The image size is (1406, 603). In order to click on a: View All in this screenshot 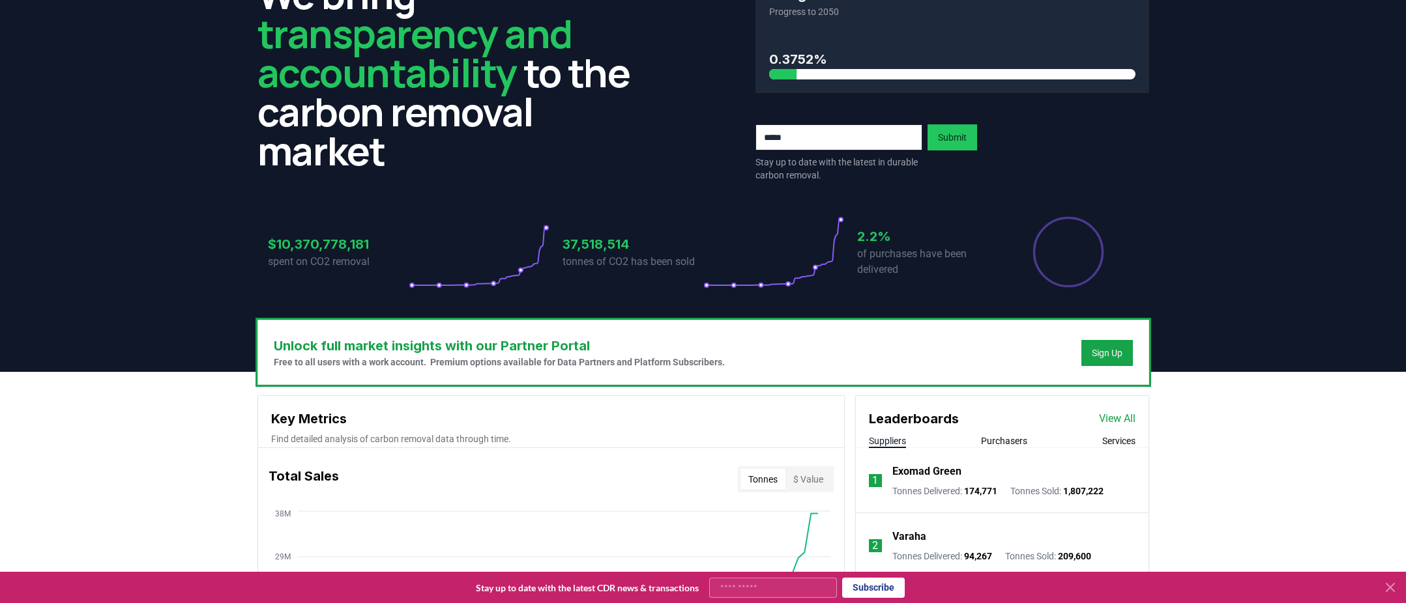, I will do `click(1117, 419)`.